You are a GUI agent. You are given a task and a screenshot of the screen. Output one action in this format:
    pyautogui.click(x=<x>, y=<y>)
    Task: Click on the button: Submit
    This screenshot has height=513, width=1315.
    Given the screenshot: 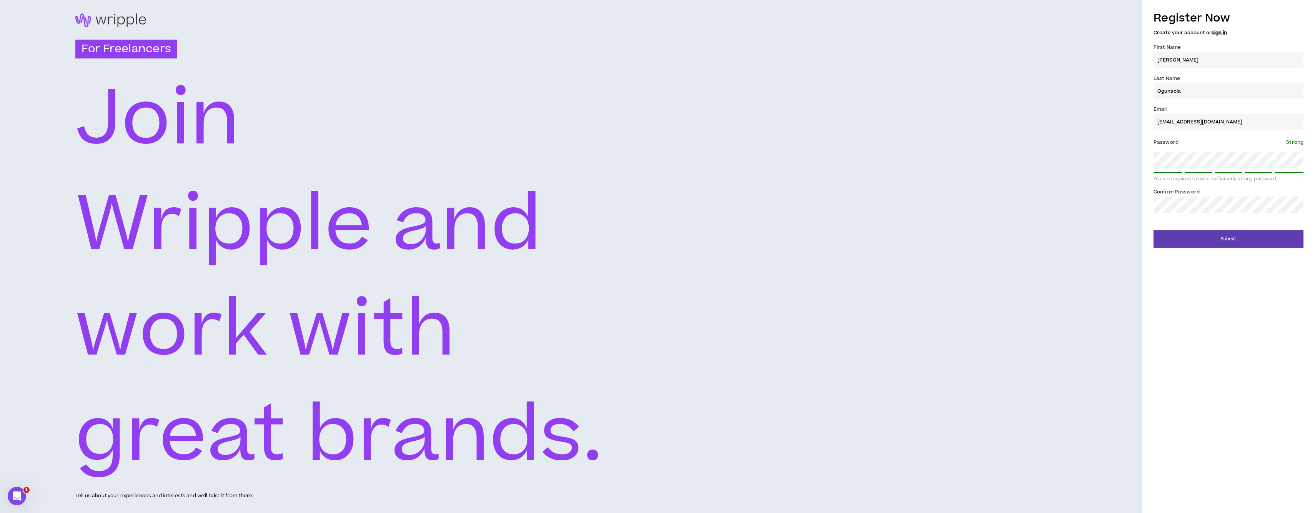 What is the action you would take?
    pyautogui.click(x=1229, y=239)
    